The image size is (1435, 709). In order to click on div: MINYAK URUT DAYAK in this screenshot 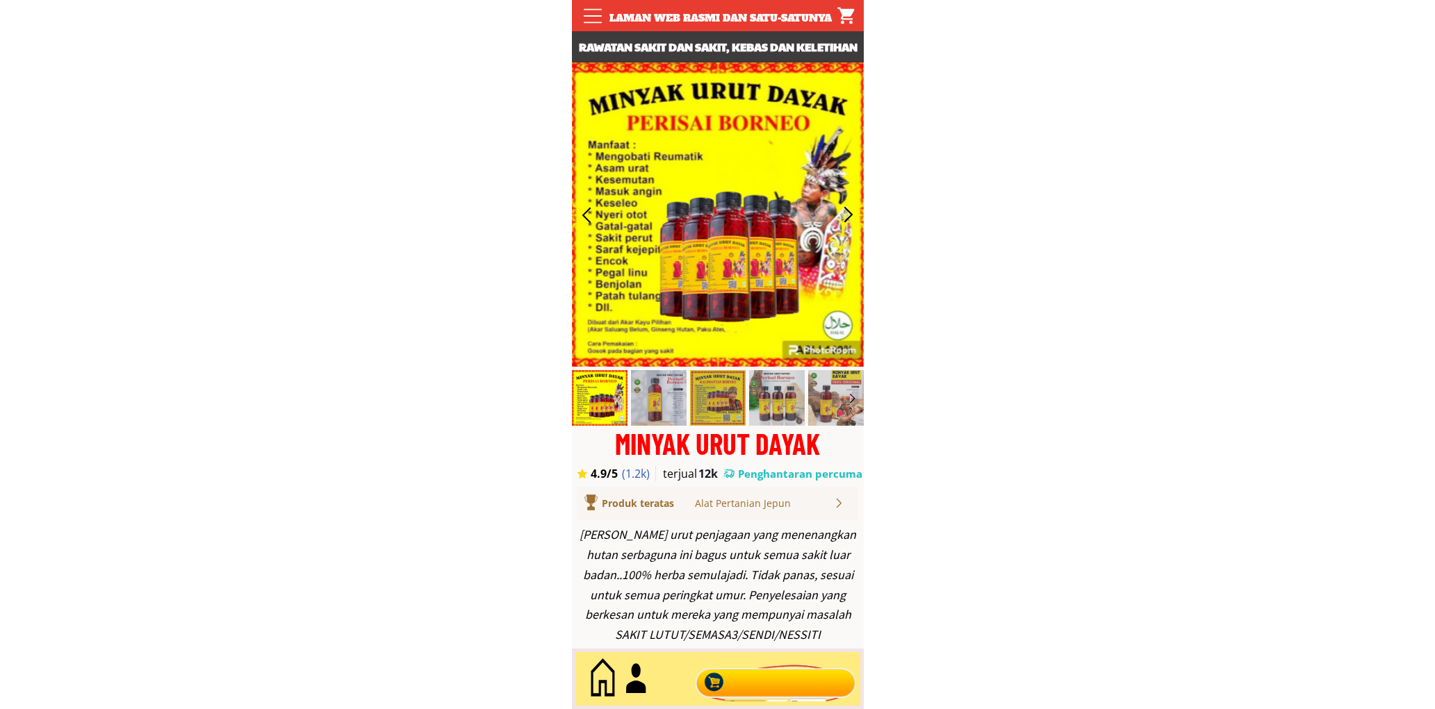, I will do `click(718, 443)`.